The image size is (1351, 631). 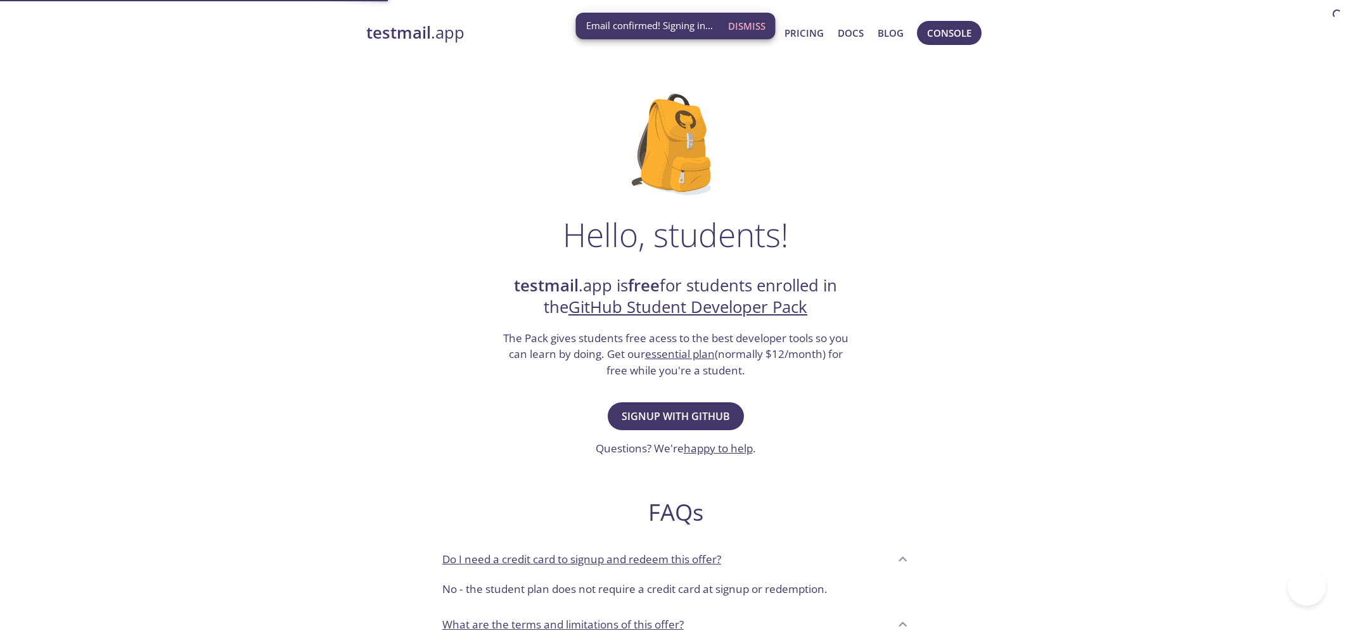 I want to click on span: Email confirmed! Signing in..., so click(x=649, y=25).